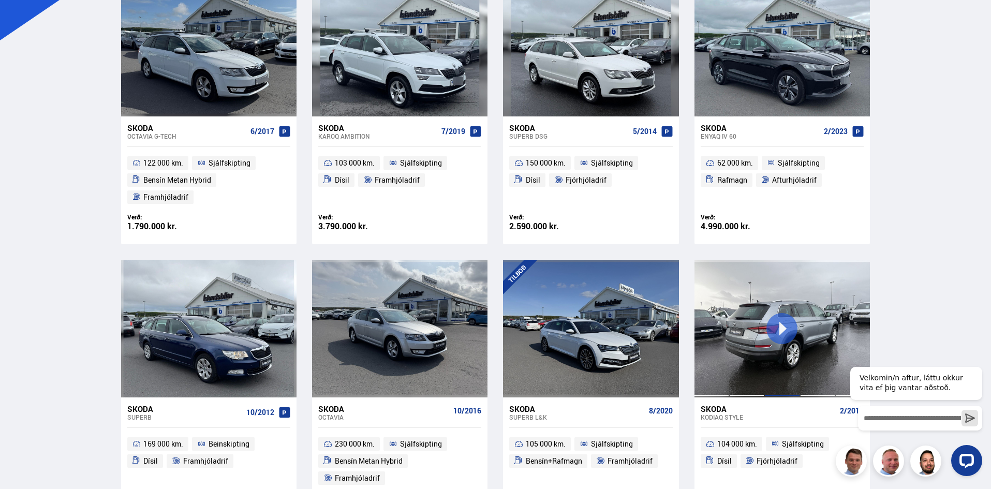  Describe the element at coordinates (208, 180) in the screenshot. I see `a: Skoda Octavia G-TECH 6/2017 122 000 km. Sjálfskipting Bensín Metan Hybrid Framhjóladrif Verð: 1.7...` at that location.